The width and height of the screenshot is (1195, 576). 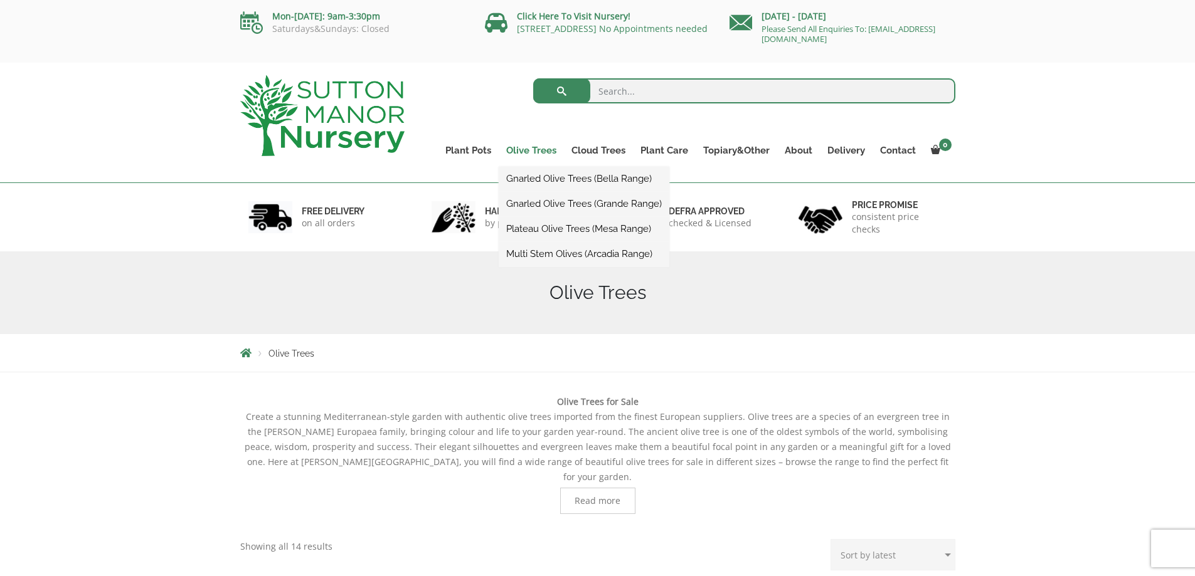 I want to click on p: consistent price checks, so click(x=899, y=223).